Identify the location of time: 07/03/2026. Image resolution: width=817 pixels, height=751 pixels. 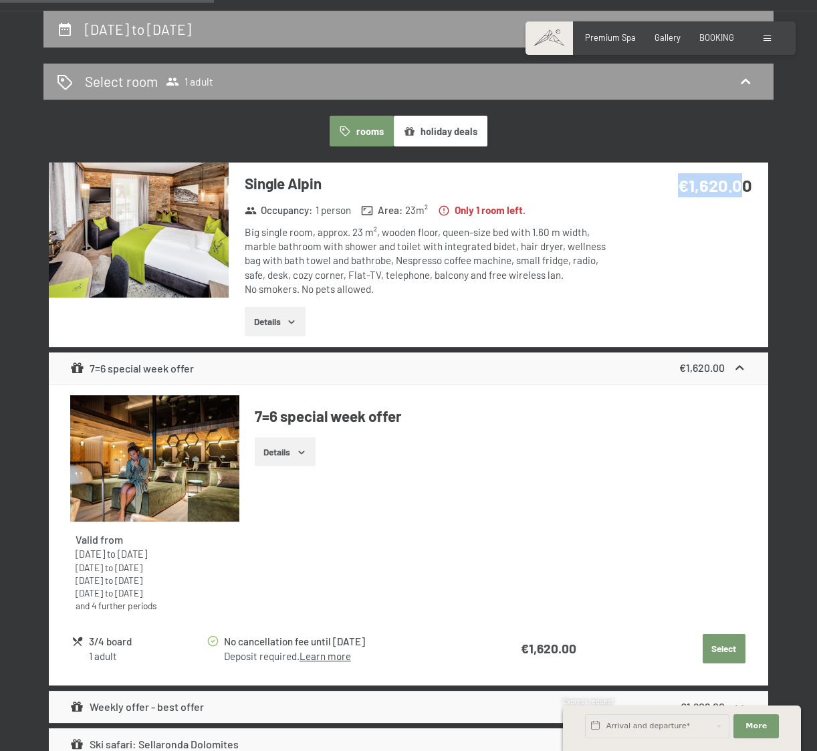
(89, 592).